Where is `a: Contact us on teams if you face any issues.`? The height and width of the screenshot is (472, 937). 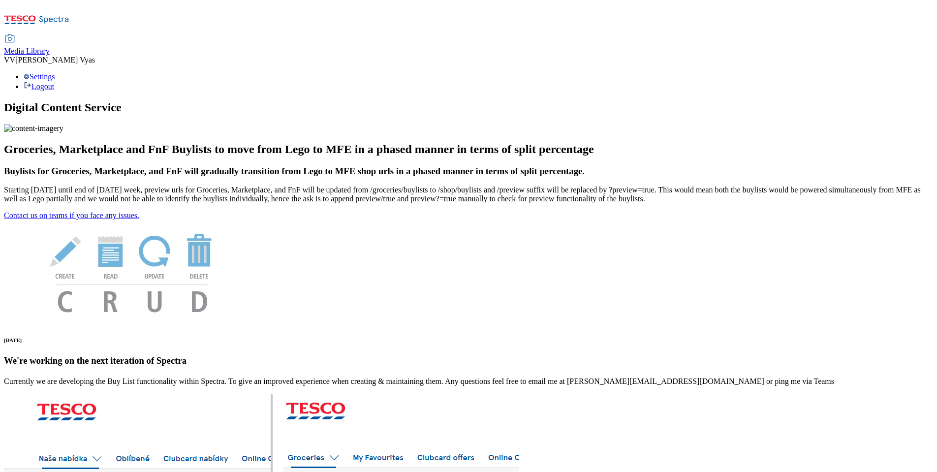
a: Contact us on teams if you face any issues. is located at coordinates (71, 215).